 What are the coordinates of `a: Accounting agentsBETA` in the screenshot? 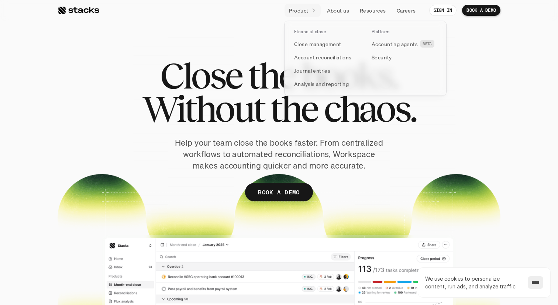 It's located at (404, 44).